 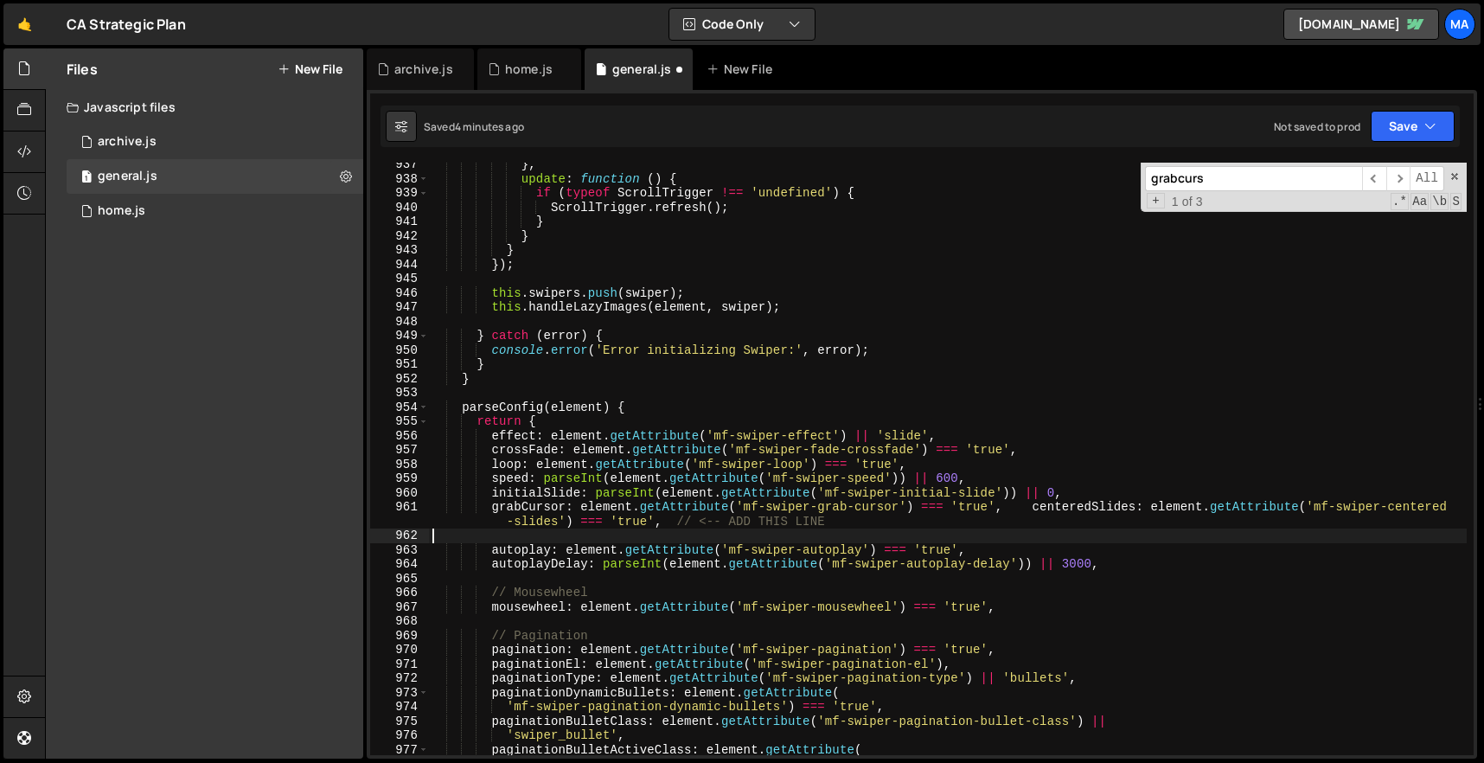 I want to click on div: 971, so click(x=400, y=664).